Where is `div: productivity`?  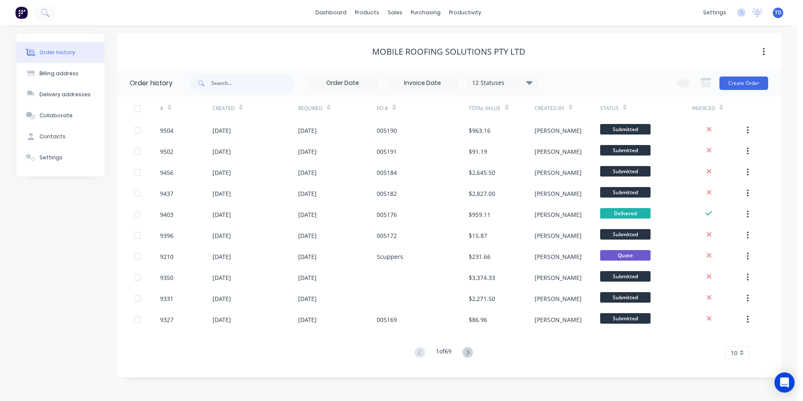 div: productivity is located at coordinates (465, 13).